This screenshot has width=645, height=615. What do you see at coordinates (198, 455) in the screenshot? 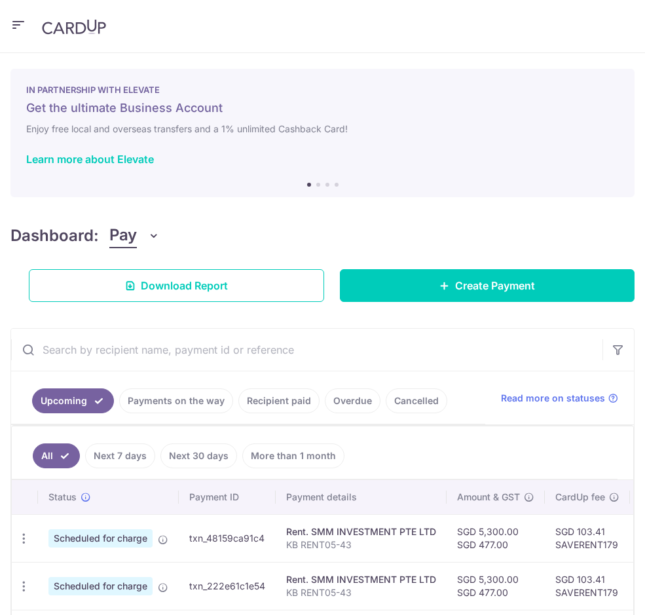
I see `a: Next 30 days` at bounding box center [198, 455].